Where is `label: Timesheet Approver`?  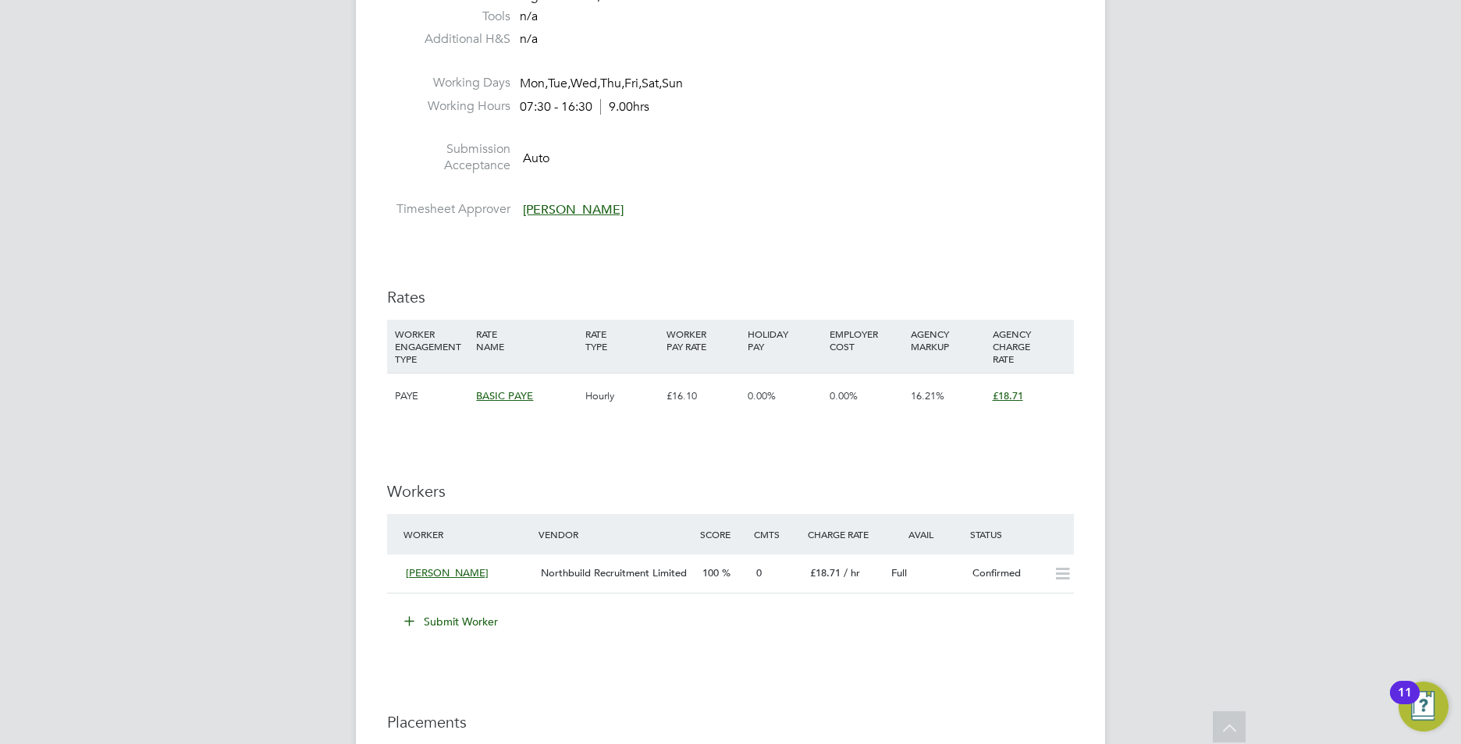 label: Timesheet Approver is located at coordinates (449, 209).